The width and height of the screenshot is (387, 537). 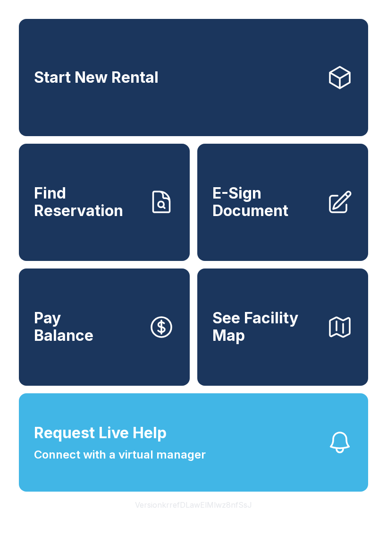 What do you see at coordinates (104, 327) in the screenshot?
I see `button: PayBalance` at bounding box center [104, 327].